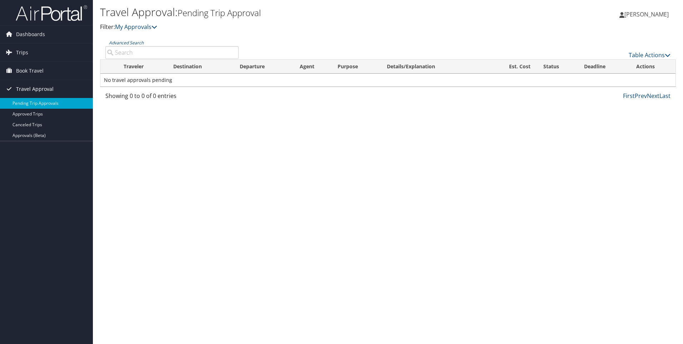 The height and width of the screenshot is (344, 683). Describe the element at coordinates (665, 96) in the screenshot. I see `a: Last` at that location.